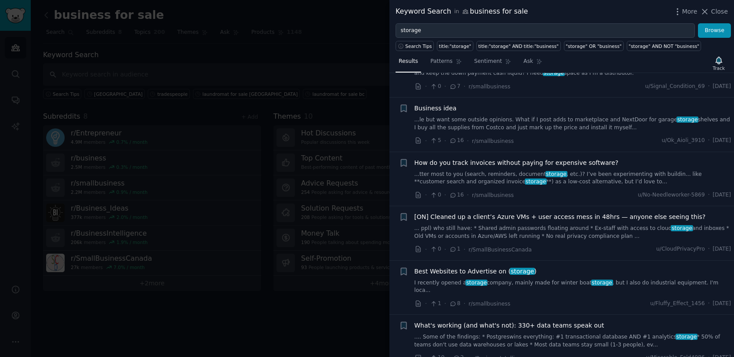 The height and width of the screenshot is (357, 734). Describe the element at coordinates (533, 63) in the screenshot. I see `a: Ask` at that location.